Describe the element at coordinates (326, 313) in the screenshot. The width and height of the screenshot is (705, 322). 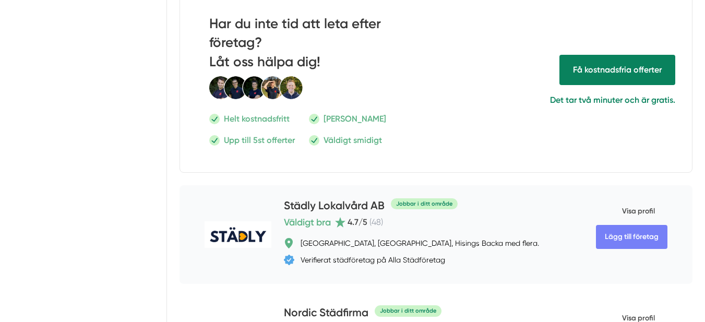
I see `h4: Nordic Städfirma` at that location.